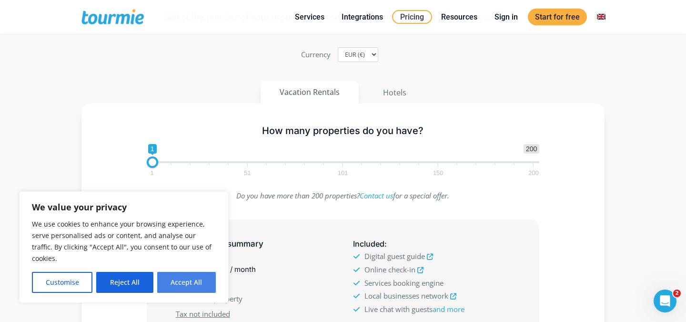 This screenshot has height=322, width=686. Describe the element at coordinates (186, 282) in the screenshot. I see `button: Accept All` at that location.